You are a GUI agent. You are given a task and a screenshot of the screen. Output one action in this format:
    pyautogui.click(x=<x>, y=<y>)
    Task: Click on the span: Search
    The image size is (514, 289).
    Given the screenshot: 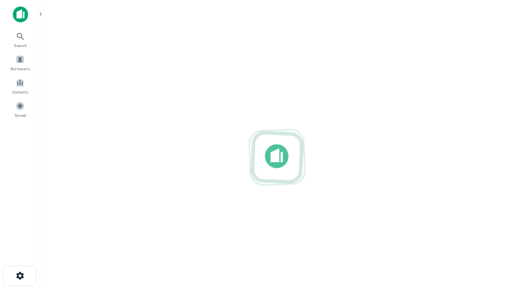 What is the action you would take?
    pyautogui.click(x=20, y=45)
    